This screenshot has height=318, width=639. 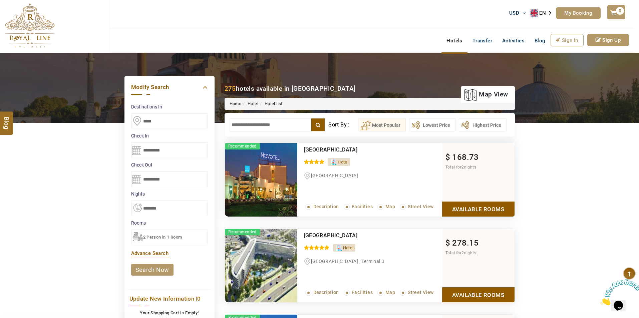 I want to click on label: Check In, so click(x=170, y=136).